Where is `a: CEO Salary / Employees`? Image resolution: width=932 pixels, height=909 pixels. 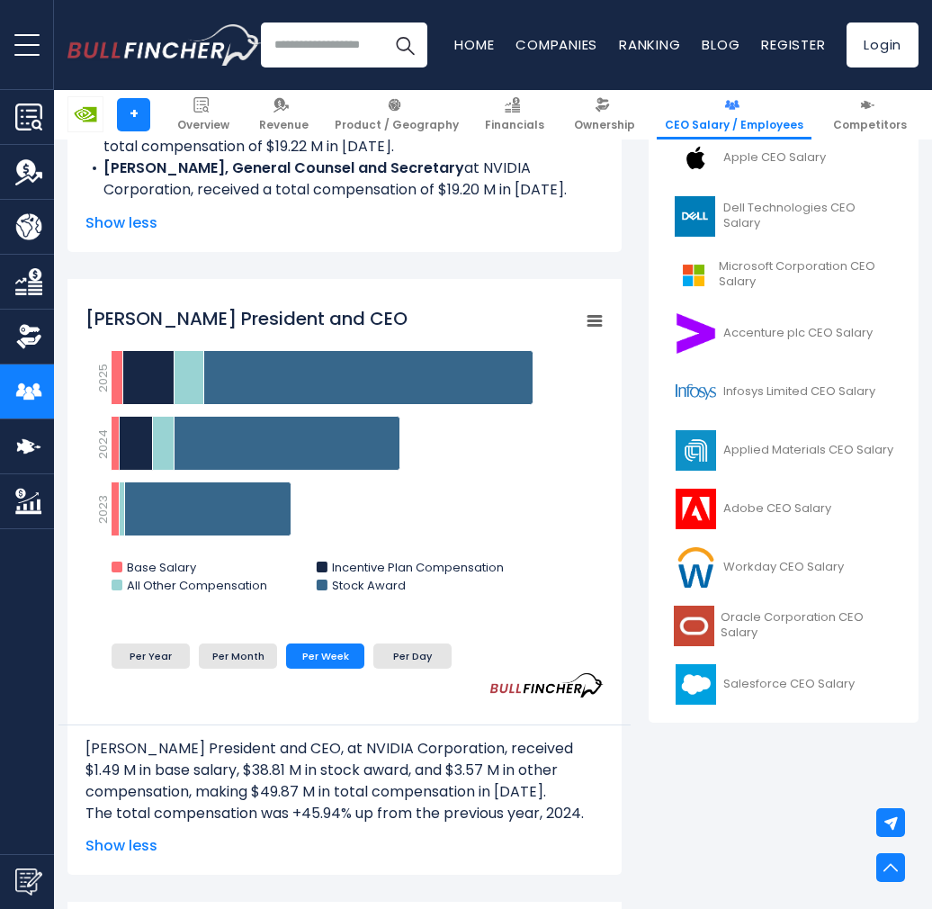 a: CEO Salary / Employees is located at coordinates (734, 114).